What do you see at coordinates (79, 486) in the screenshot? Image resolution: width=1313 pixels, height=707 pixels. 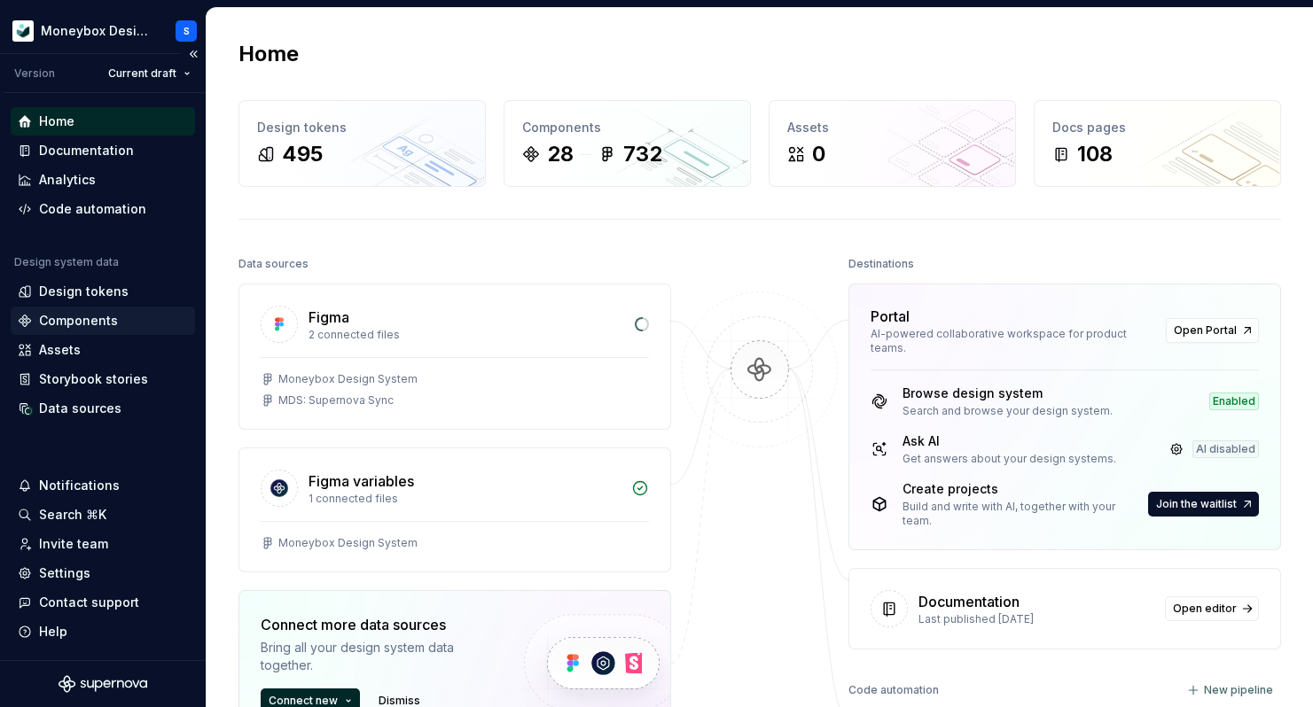 I see `div: Notifications` at bounding box center [79, 486].